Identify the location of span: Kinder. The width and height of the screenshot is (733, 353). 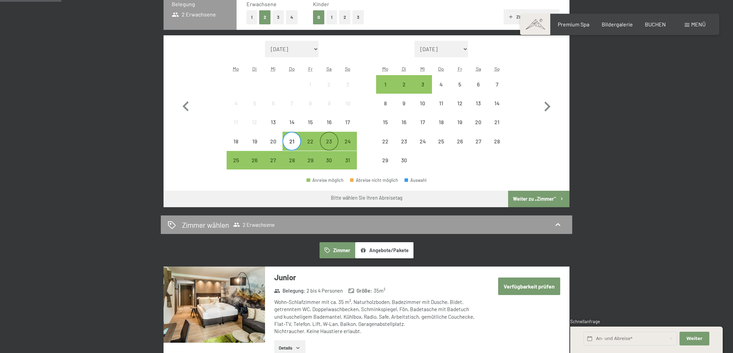
(321, 4).